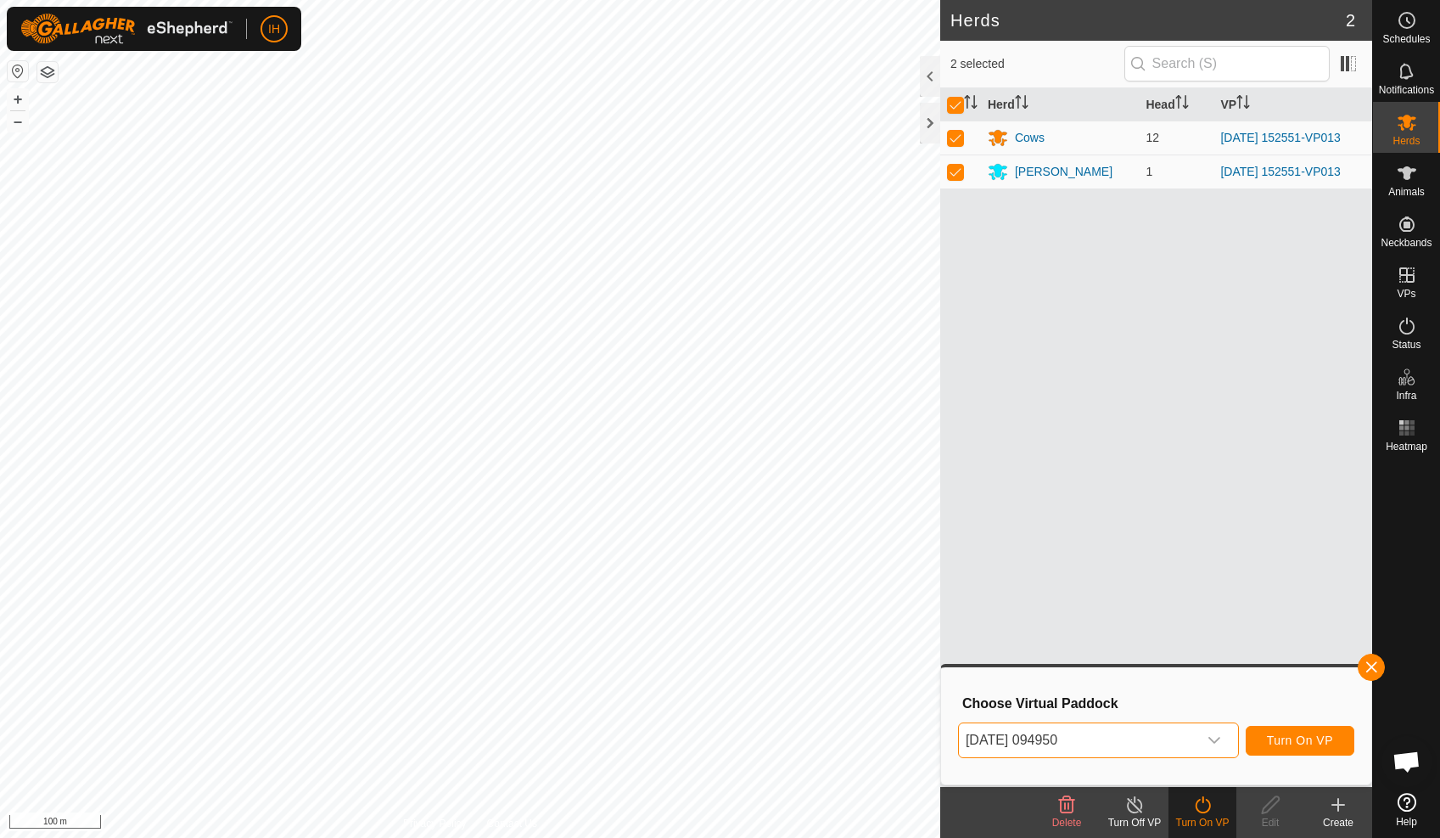 The height and width of the screenshot is (838, 1440). What do you see at coordinates (1060, 104) in the screenshot?
I see `th: Herd` at bounding box center [1060, 104].